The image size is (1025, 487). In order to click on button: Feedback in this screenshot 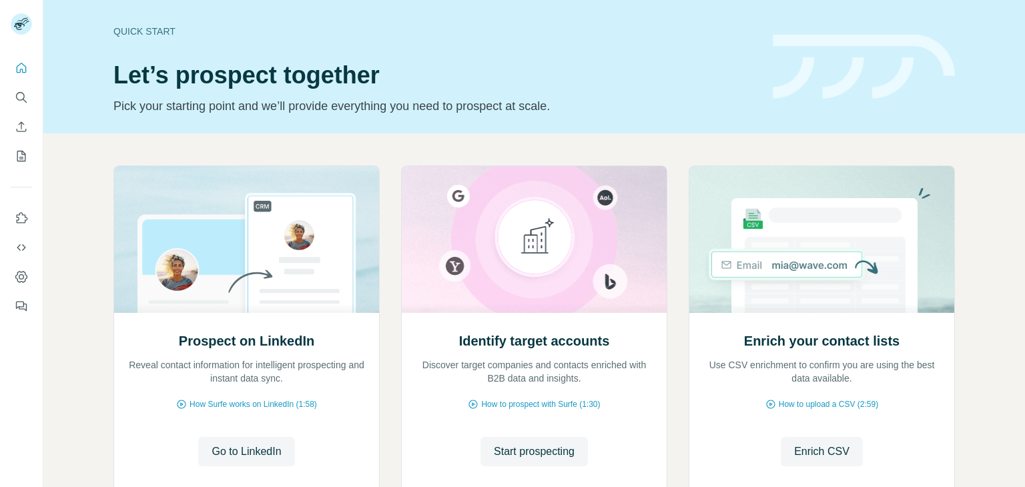, I will do `click(21, 306)`.